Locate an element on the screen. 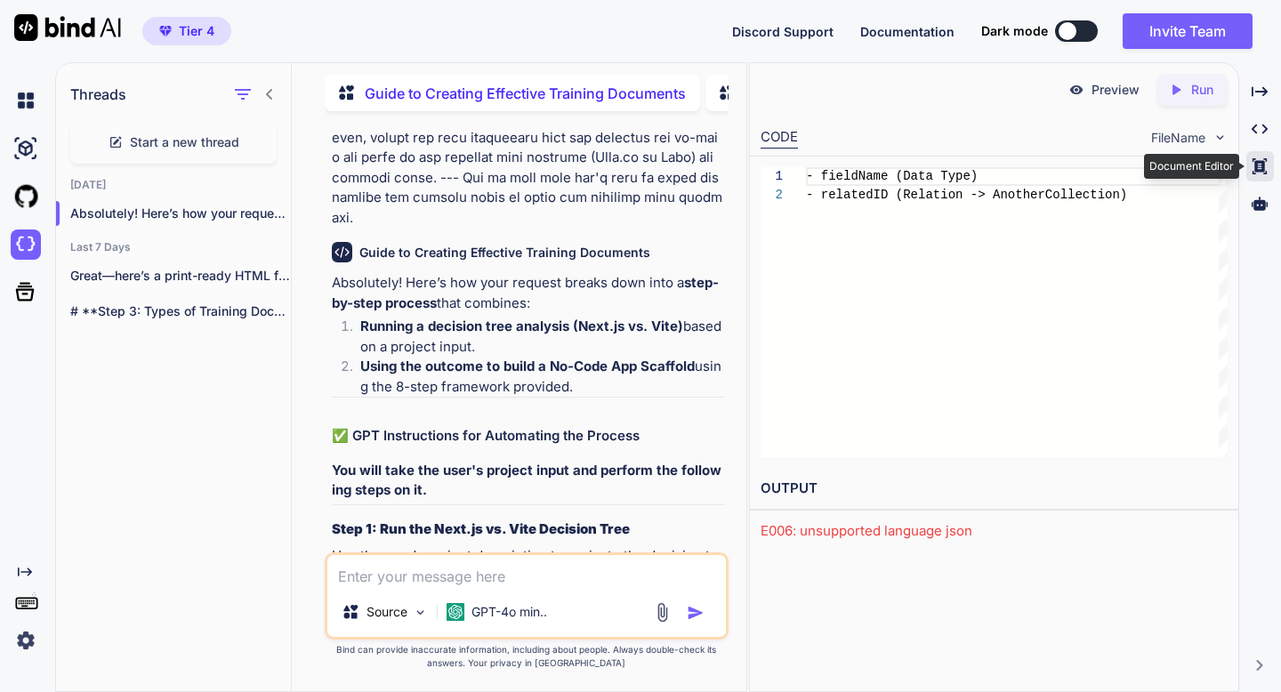 The height and width of the screenshot is (692, 1281). span: - fieldName (Data Type) is located at coordinates (891, 176).